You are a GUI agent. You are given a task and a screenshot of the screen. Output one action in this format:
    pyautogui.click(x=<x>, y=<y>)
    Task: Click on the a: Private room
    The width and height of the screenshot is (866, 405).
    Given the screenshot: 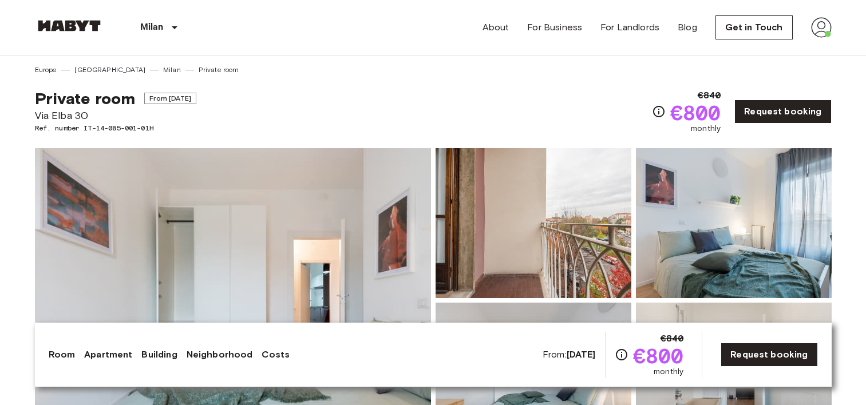 What is the action you would take?
    pyautogui.click(x=219, y=70)
    